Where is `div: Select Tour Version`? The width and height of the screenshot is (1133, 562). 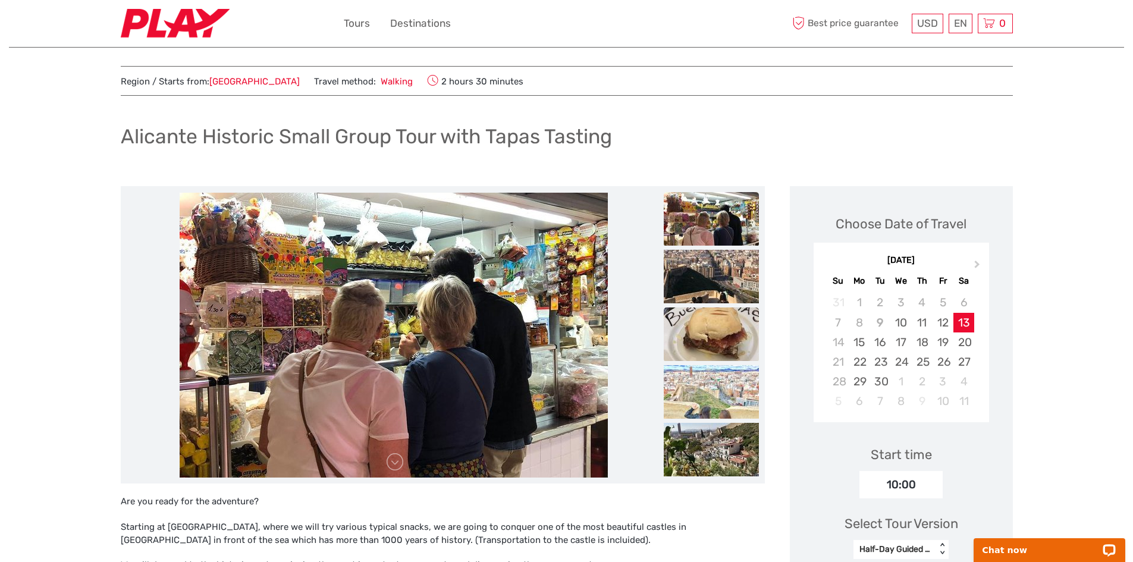 div: Select Tour Version is located at coordinates (901, 523).